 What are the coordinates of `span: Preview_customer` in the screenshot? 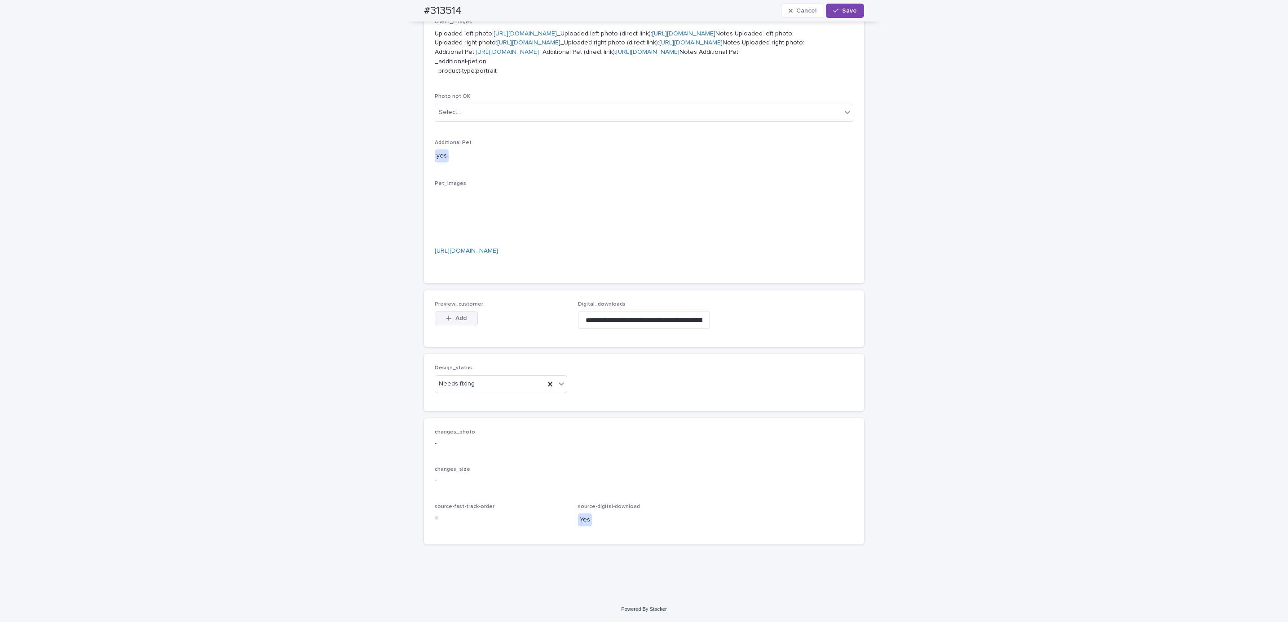 It's located at (459, 304).